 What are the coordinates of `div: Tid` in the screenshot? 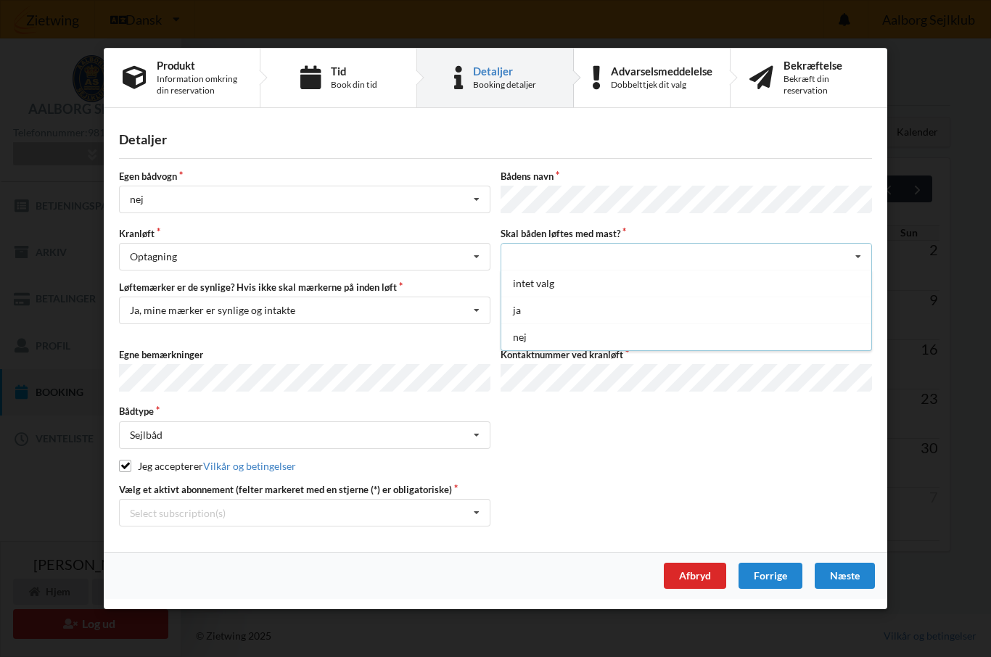 It's located at (354, 71).